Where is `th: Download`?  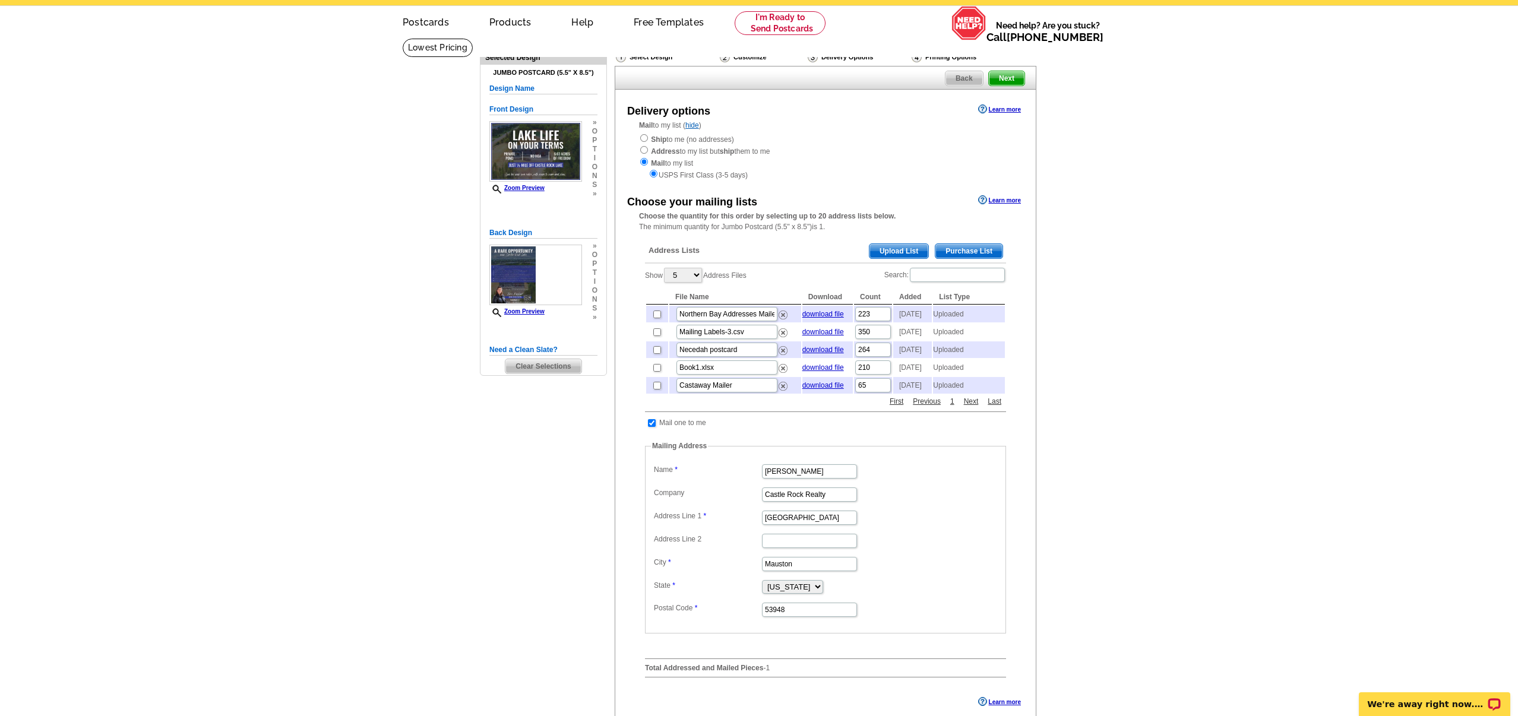 th: Download is located at coordinates (827, 297).